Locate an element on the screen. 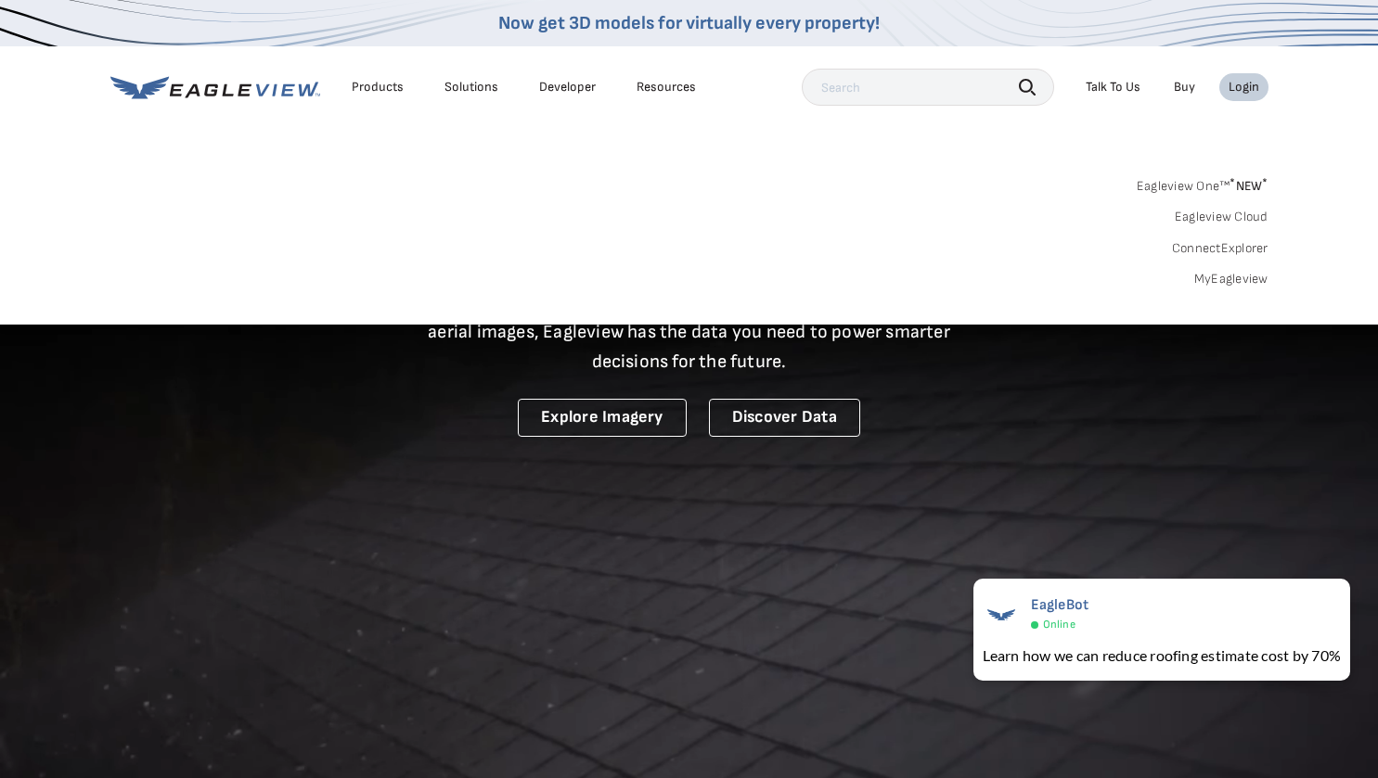 Image resolution: width=1378 pixels, height=778 pixels. a: ConnectExplorer is located at coordinates (1220, 249).